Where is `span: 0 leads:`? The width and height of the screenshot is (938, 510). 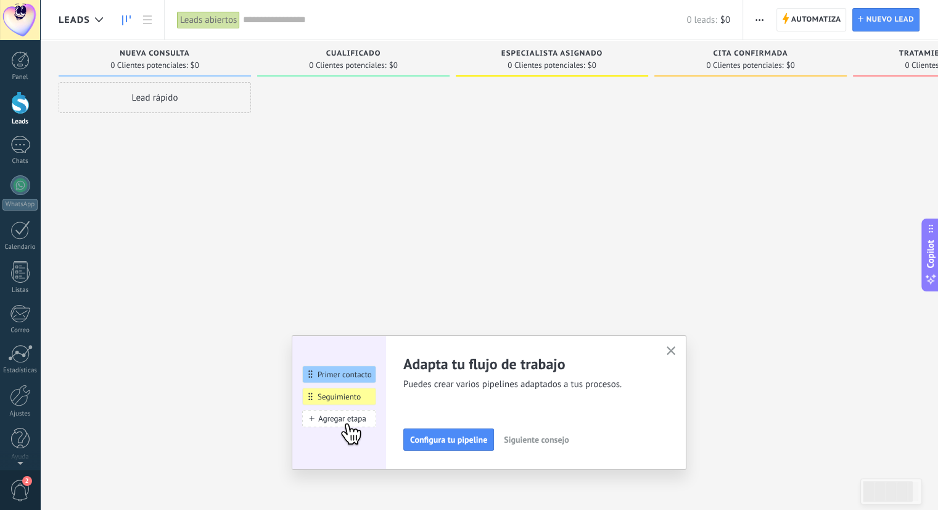
span: 0 leads: is located at coordinates (701, 20).